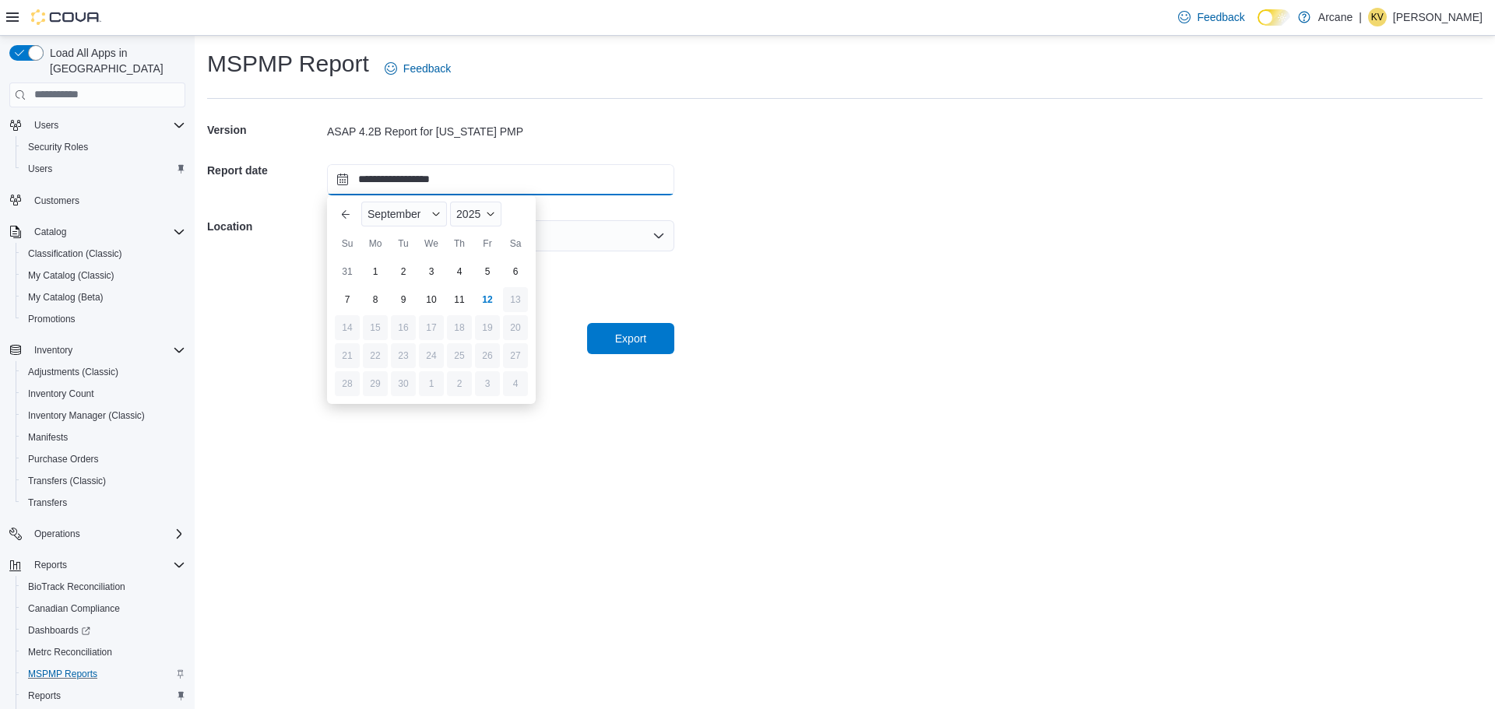 Image resolution: width=1495 pixels, height=709 pixels. What do you see at coordinates (459, 244) in the screenshot?
I see `div: Th` at bounding box center [459, 244].